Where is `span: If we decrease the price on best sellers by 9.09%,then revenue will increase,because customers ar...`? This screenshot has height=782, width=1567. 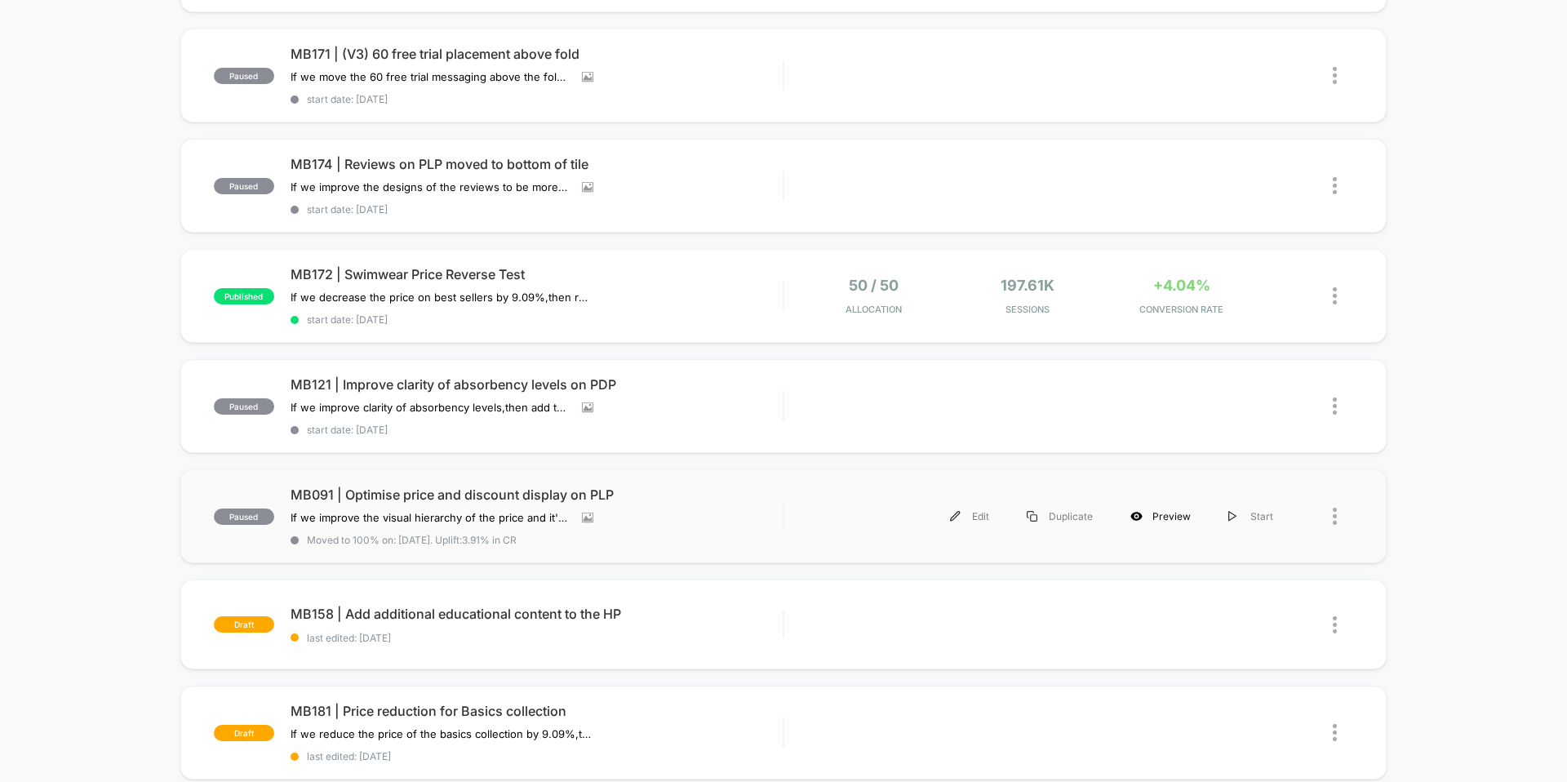 span: If we decrease the price on best sellers by 9.09%,then revenue will increase,because customers ar... is located at coordinates (442, 297).